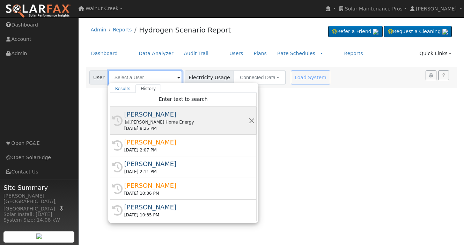 Image resolution: width=464 pixels, height=245 pixels. What do you see at coordinates (99, 78) in the screenshot?
I see `span: User` at bounding box center [99, 78].